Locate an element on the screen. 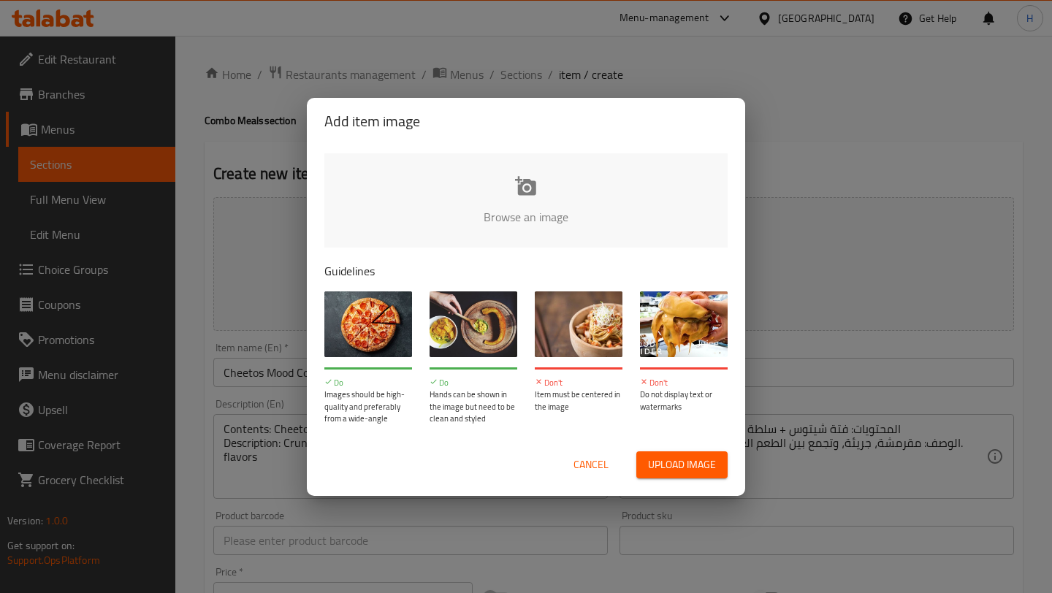 The height and width of the screenshot is (593, 1052). p: Guidelines is located at coordinates (526, 271).